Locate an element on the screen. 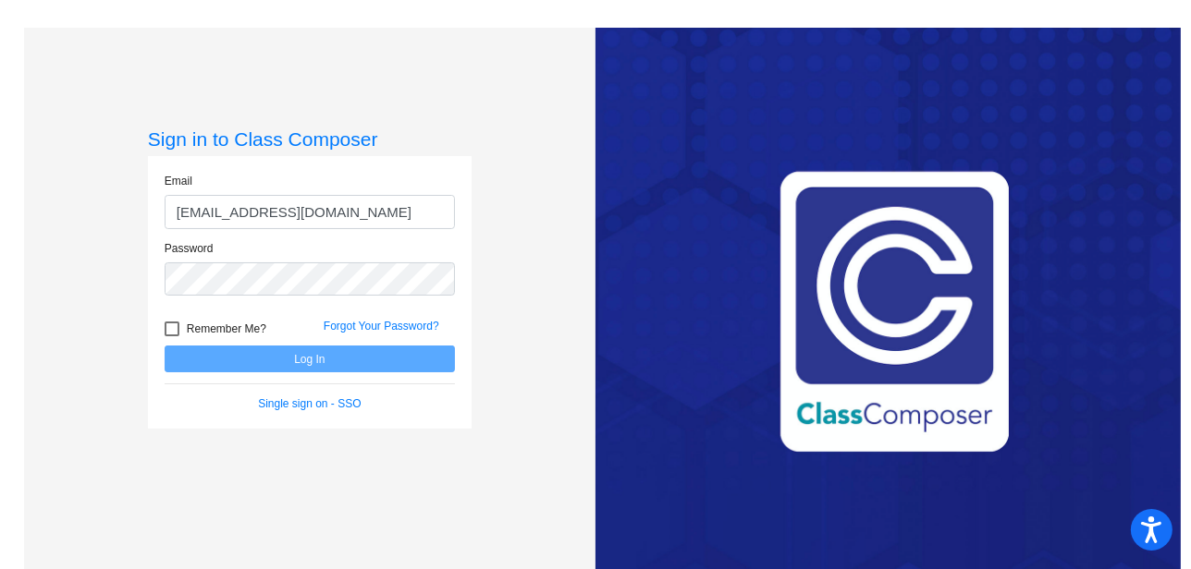 The image size is (1191, 569). a: Forgot Your Password? is located at coordinates (381, 326).